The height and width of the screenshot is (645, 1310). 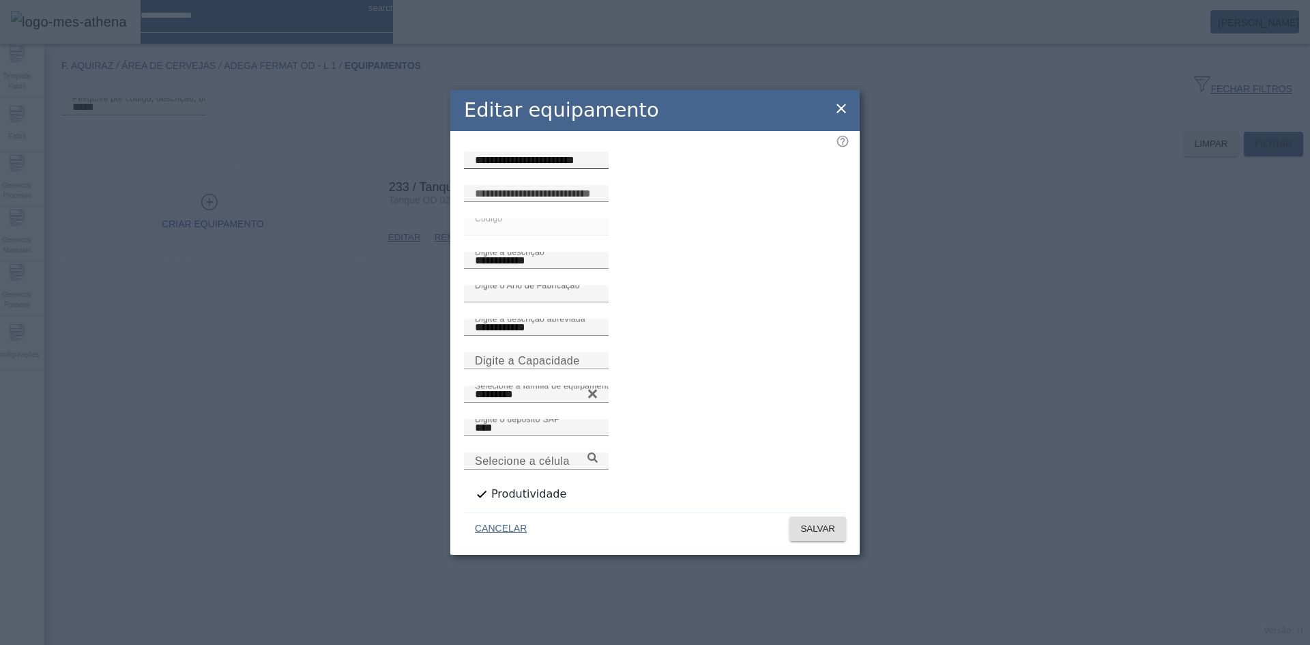 What do you see at coordinates (501, 529) in the screenshot?
I see `button: CANCELAR` at bounding box center [501, 529].